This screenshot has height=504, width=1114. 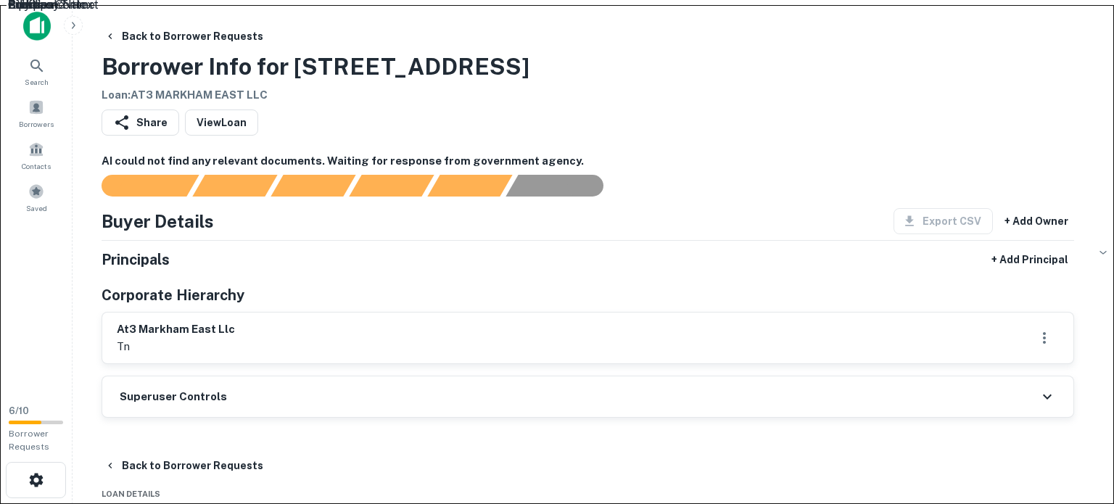 I want to click on button: + Add Owner, so click(x=1036, y=221).